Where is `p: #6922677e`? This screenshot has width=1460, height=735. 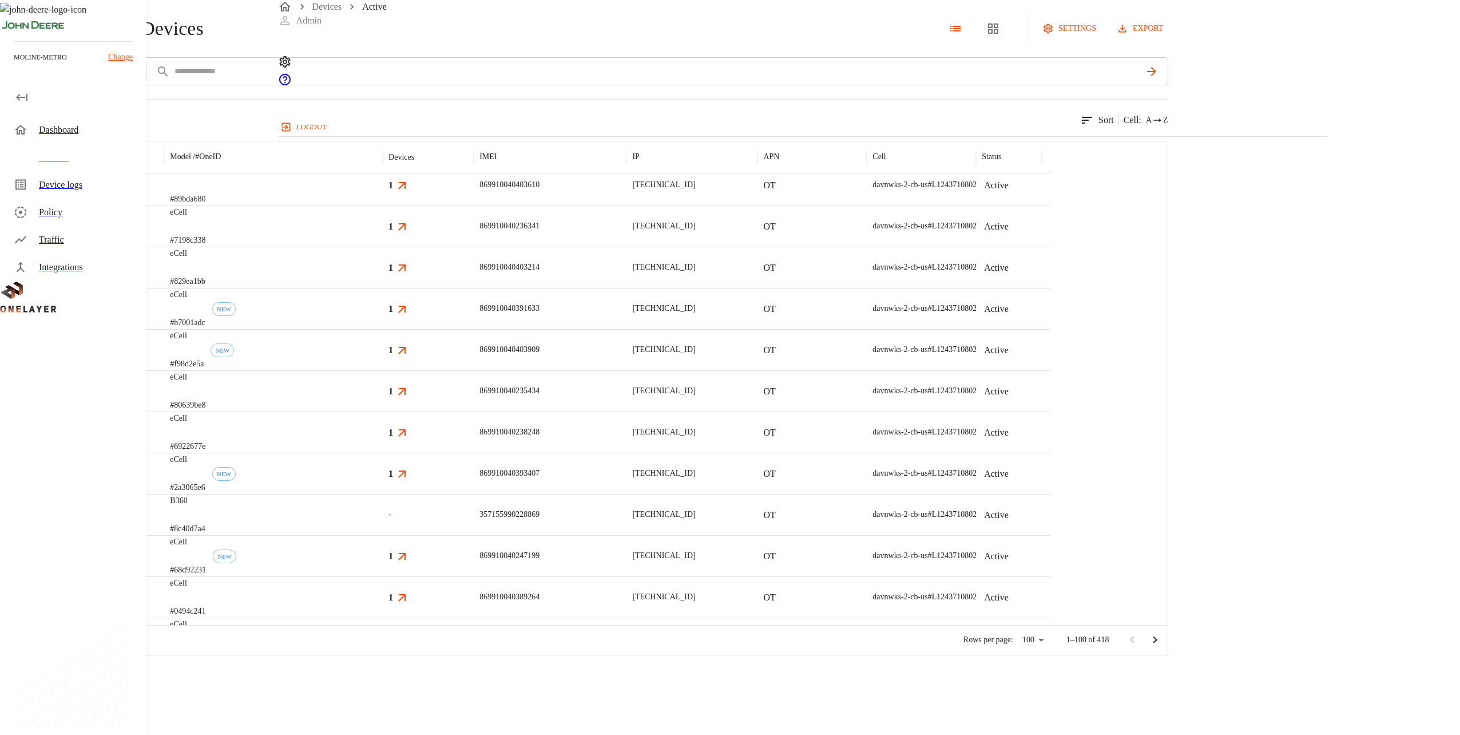 p: #6922677e is located at coordinates (188, 446).